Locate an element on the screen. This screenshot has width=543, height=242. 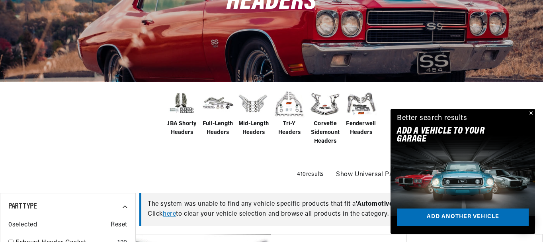
span: 0 selected is located at coordinates (23, 225).